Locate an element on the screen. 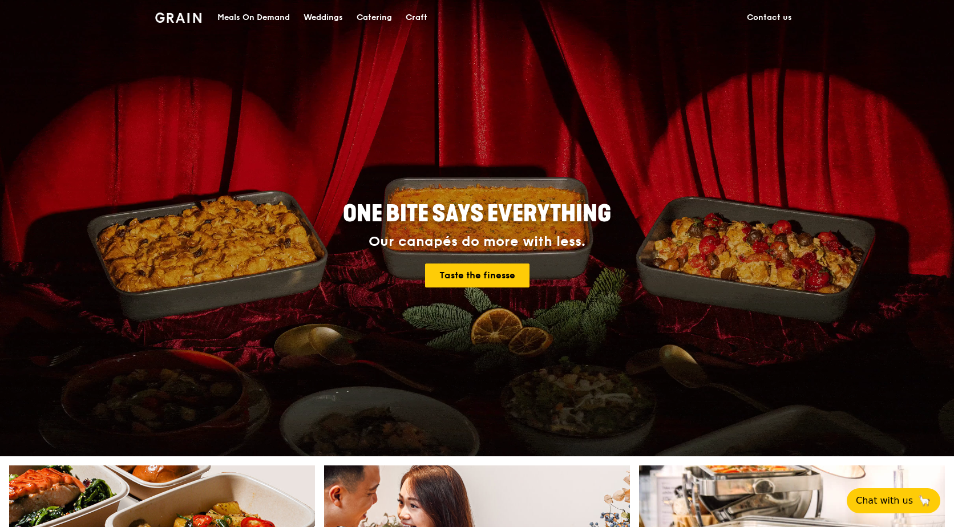 This screenshot has height=527, width=954. div: Catering is located at coordinates (374, 18).